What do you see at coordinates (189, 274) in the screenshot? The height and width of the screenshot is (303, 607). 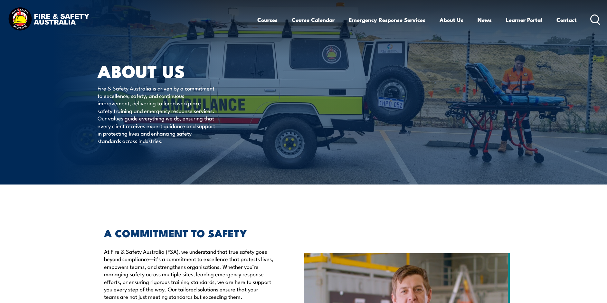 I see `p: At Fire & Safety Australia (FSA), we understand that true safety goes beyond compliance—it’s a co...` at bounding box center [189, 274].